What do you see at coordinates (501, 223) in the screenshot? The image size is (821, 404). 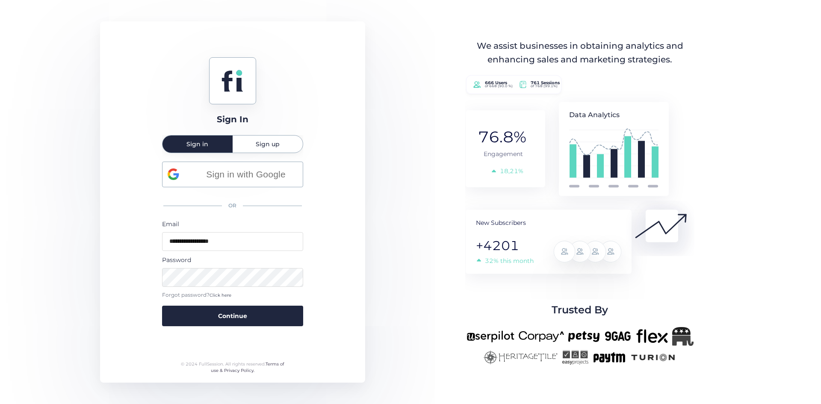 I see `tspan: New Subscribers` at bounding box center [501, 223].